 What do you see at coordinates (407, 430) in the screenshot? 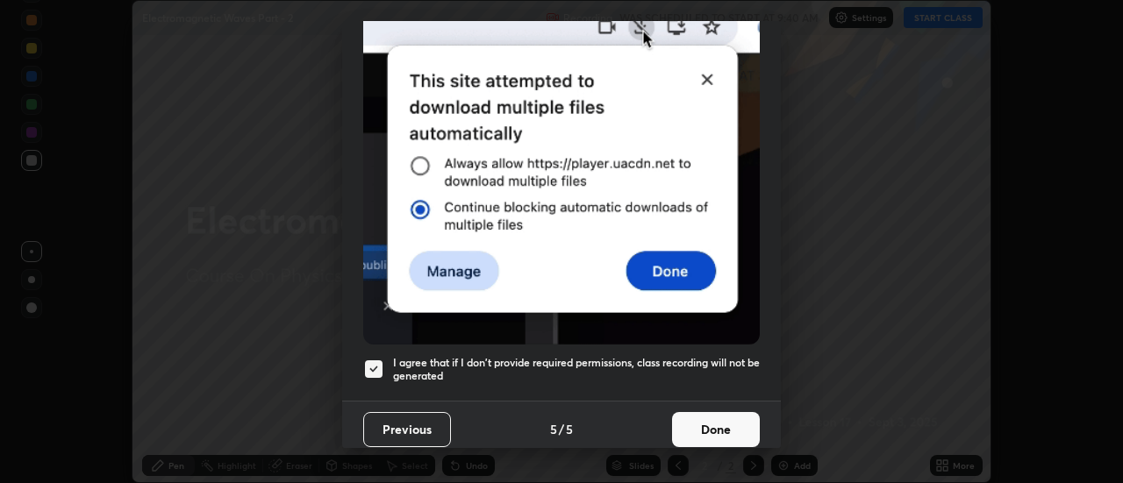
I see `button: Previous` at bounding box center [407, 430].